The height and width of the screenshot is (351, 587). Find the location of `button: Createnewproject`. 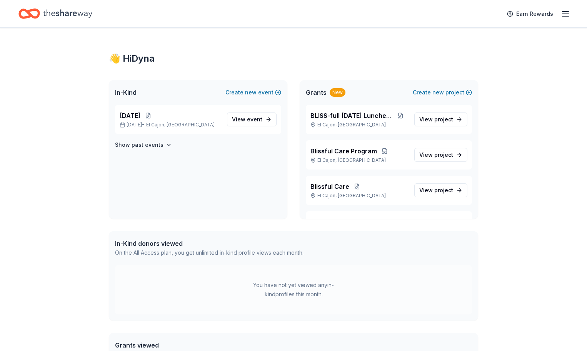

button: Createnewproject is located at coordinates (443, 92).